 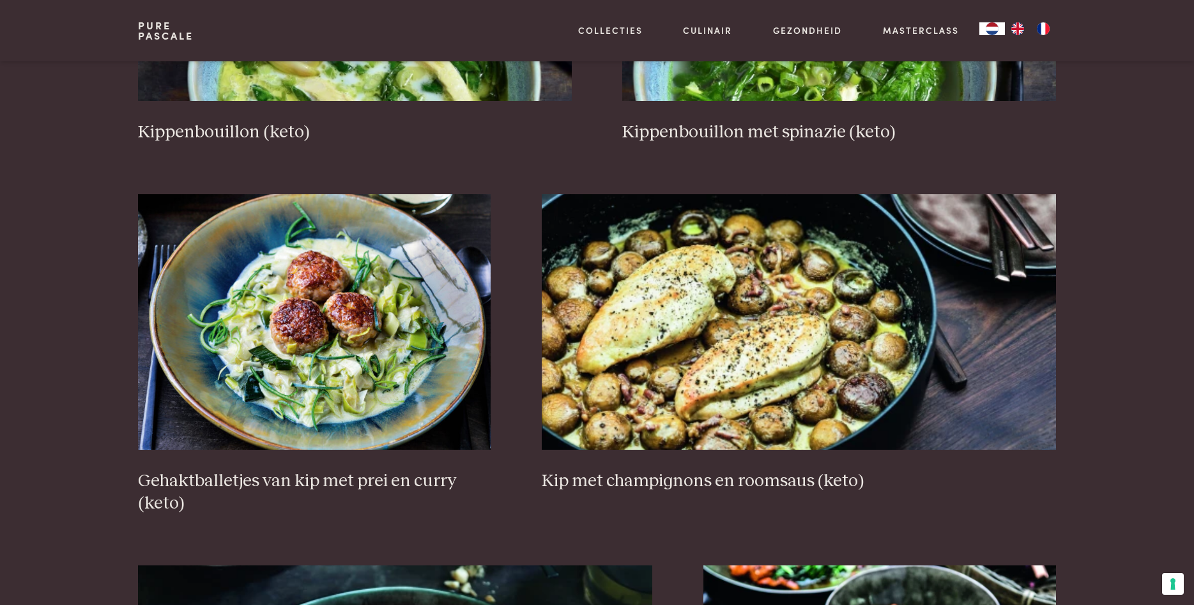 What do you see at coordinates (1017, 29) in the screenshot?
I see `a: EN` at bounding box center [1017, 29].